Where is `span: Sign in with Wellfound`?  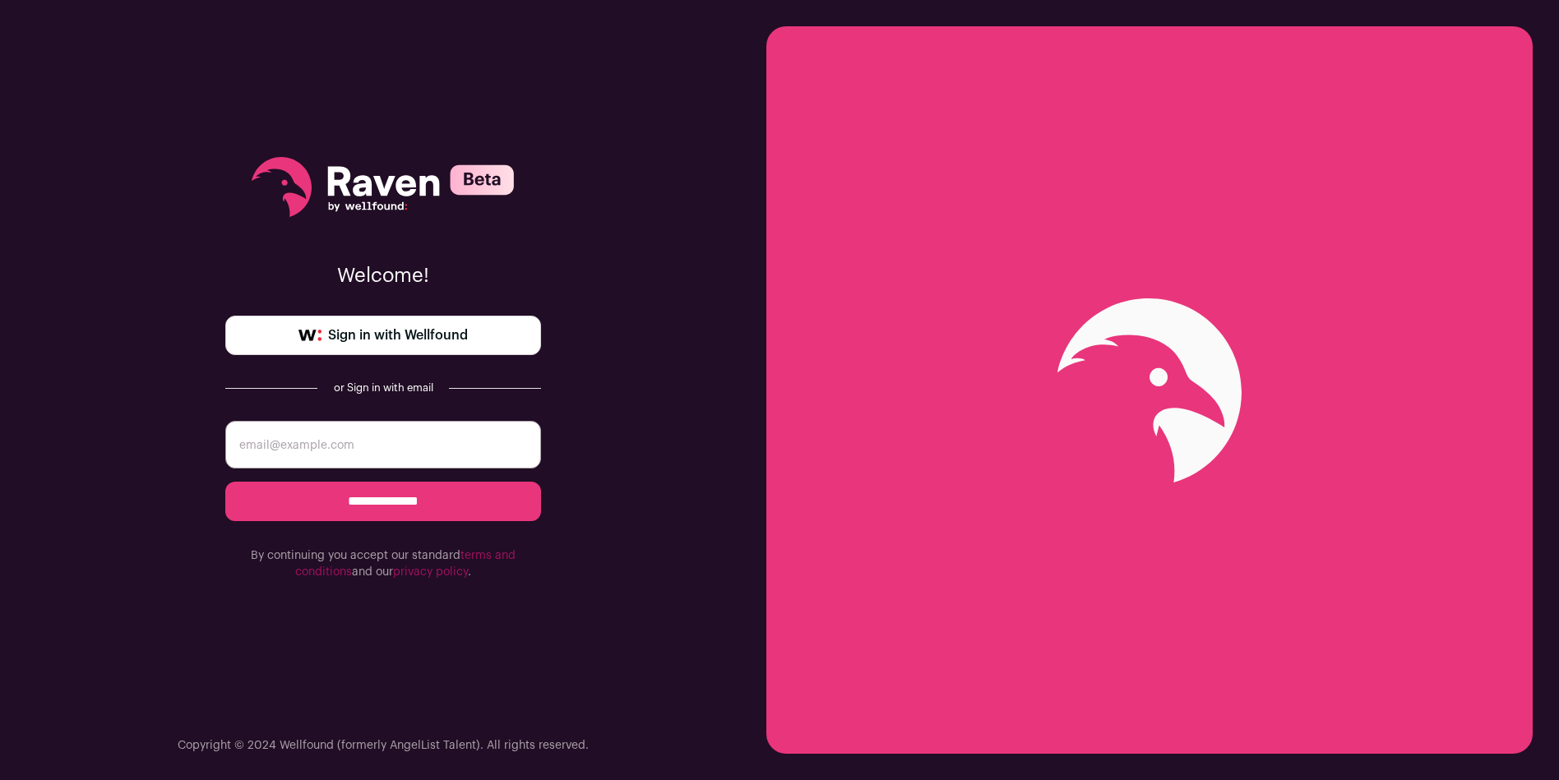
span: Sign in with Wellfound is located at coordinates (398, 335).